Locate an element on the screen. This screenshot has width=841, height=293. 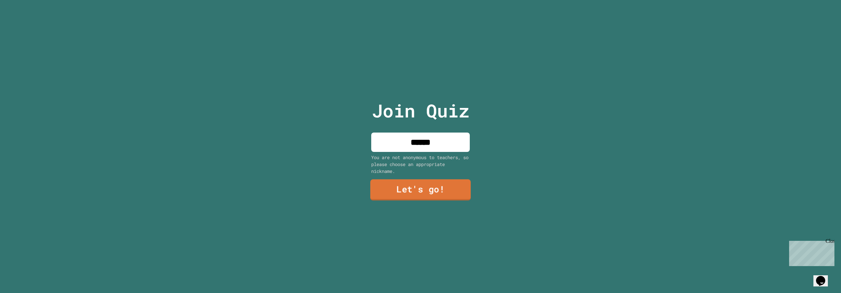
a: Let's go! is located at coordinates (420, 190).